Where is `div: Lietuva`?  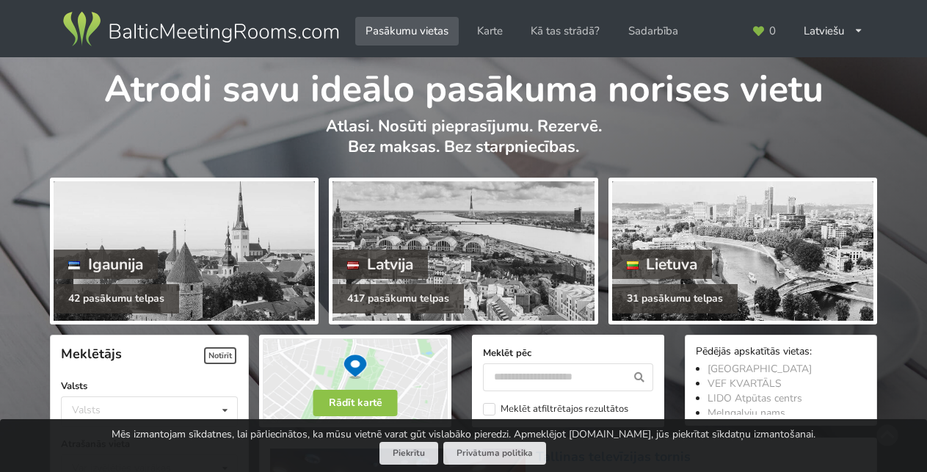 div: Lietuva is located at coordinates (662, 264).